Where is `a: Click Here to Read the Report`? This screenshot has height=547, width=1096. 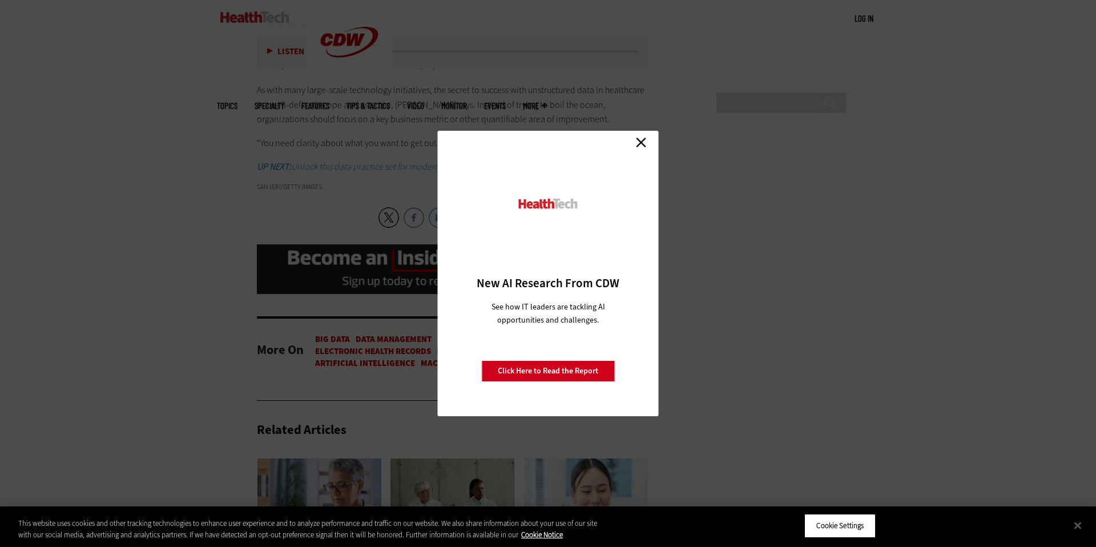 a: Click Here to Read the Report is located at coordinates (548, 371).